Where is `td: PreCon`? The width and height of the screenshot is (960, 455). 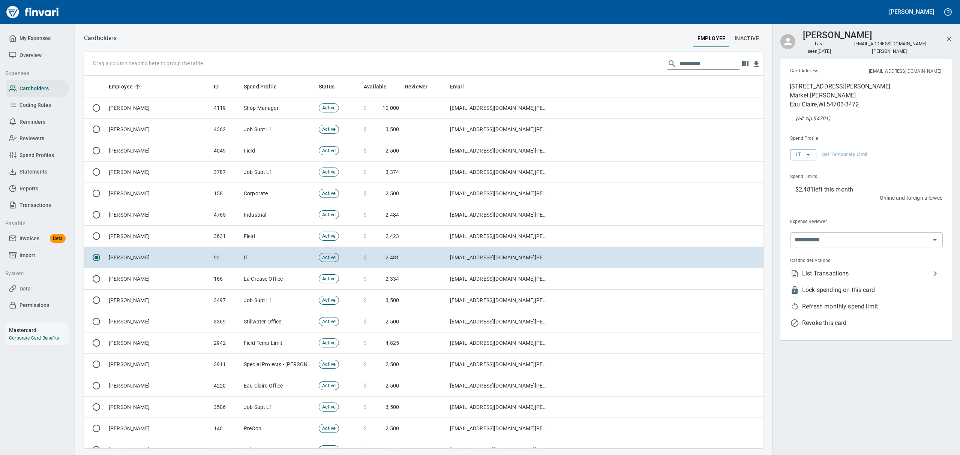 td: PreCon is located at coordinates (278, 429).